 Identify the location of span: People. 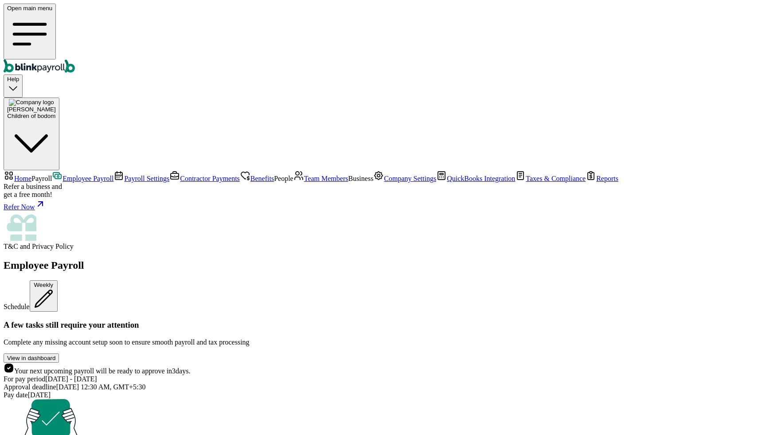
(284, 178).